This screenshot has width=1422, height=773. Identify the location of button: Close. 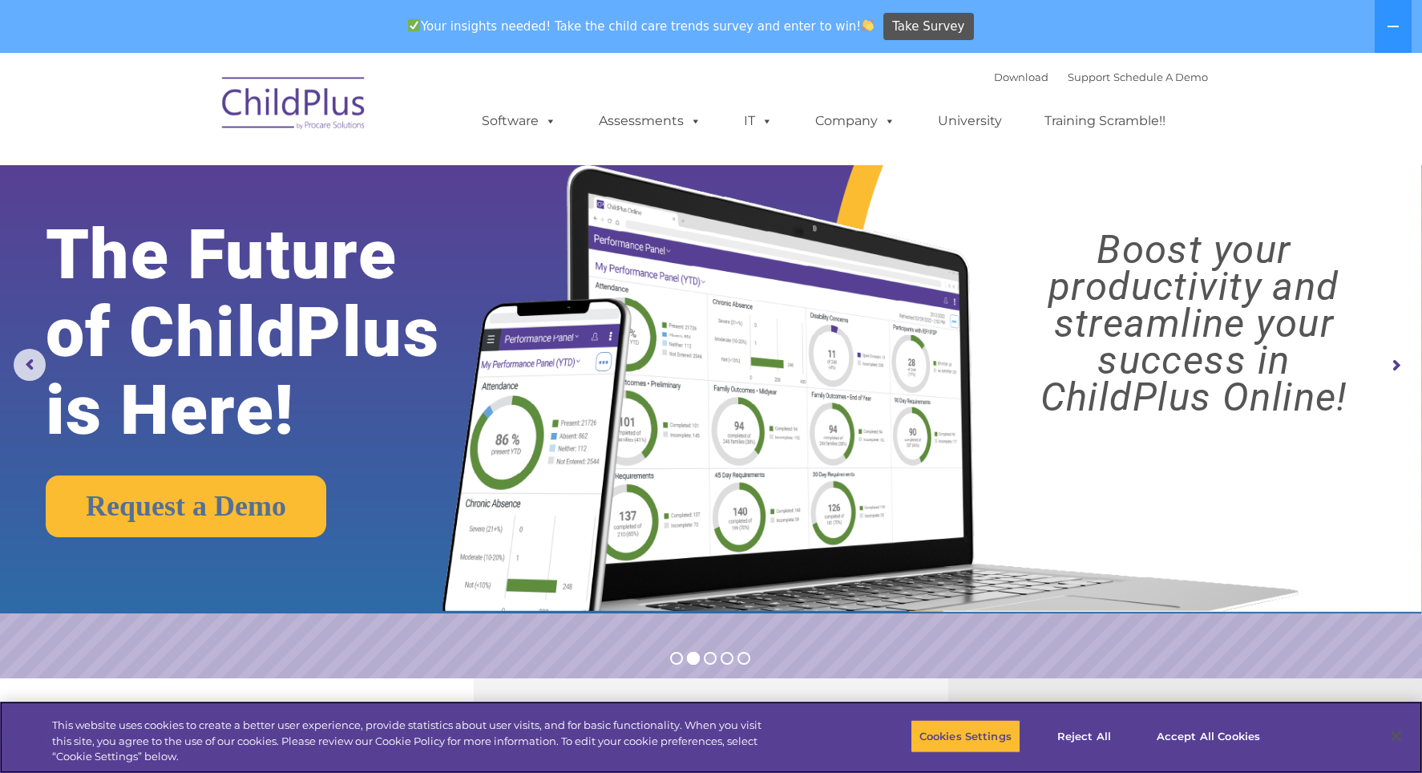
(1396, 736).